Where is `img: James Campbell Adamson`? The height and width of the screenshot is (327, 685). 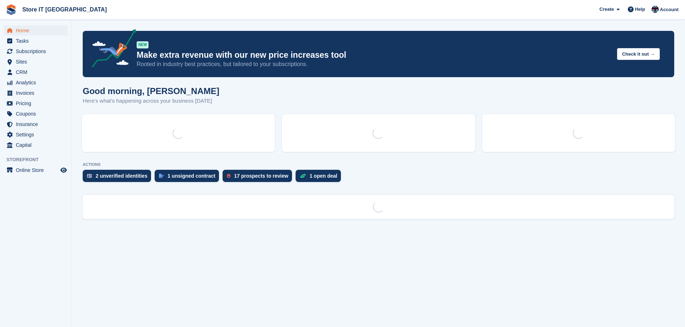 img: James Campbell Adamson is located at coordinates (655, 9).